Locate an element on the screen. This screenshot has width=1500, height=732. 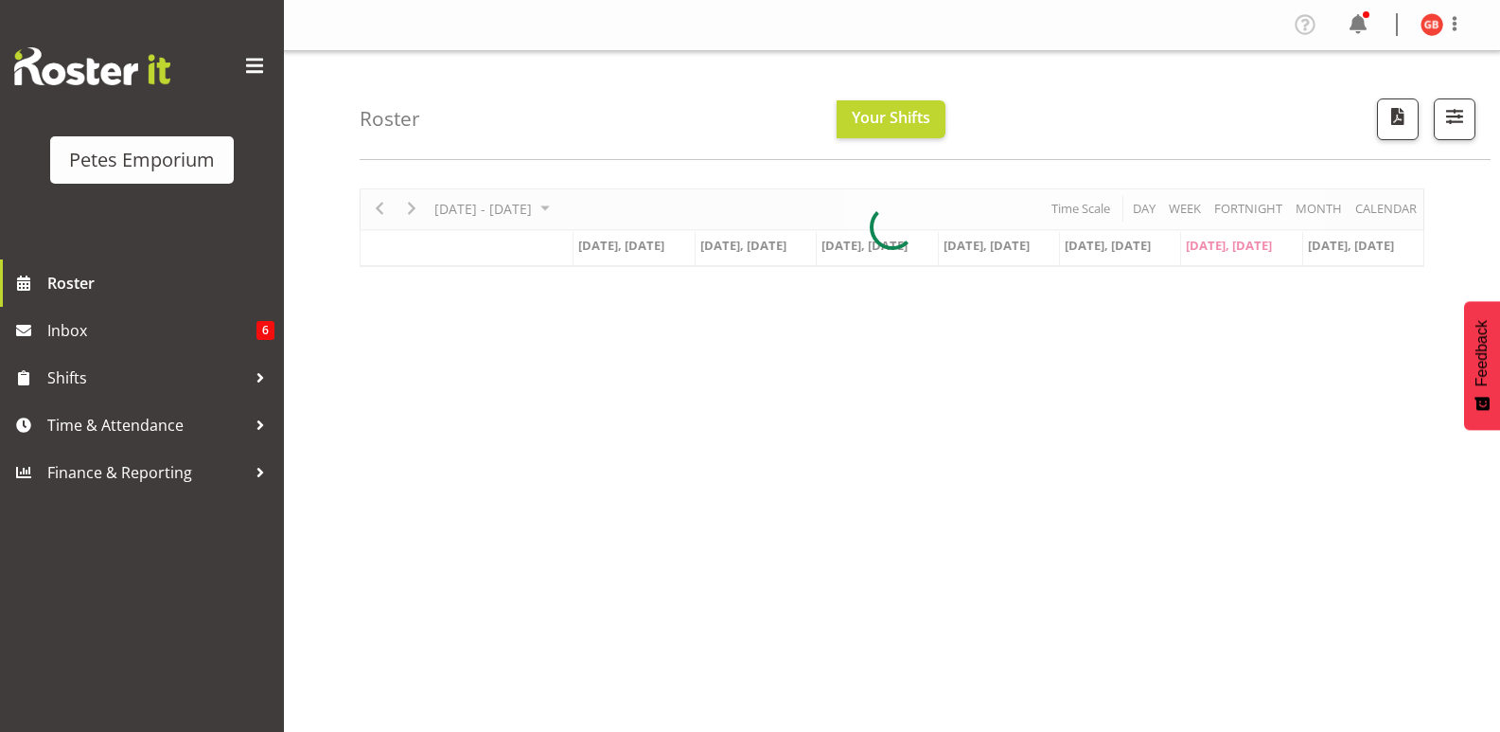
button: Download a PDF of the roster according to the set date range. is located at coordinates (1398, 119).